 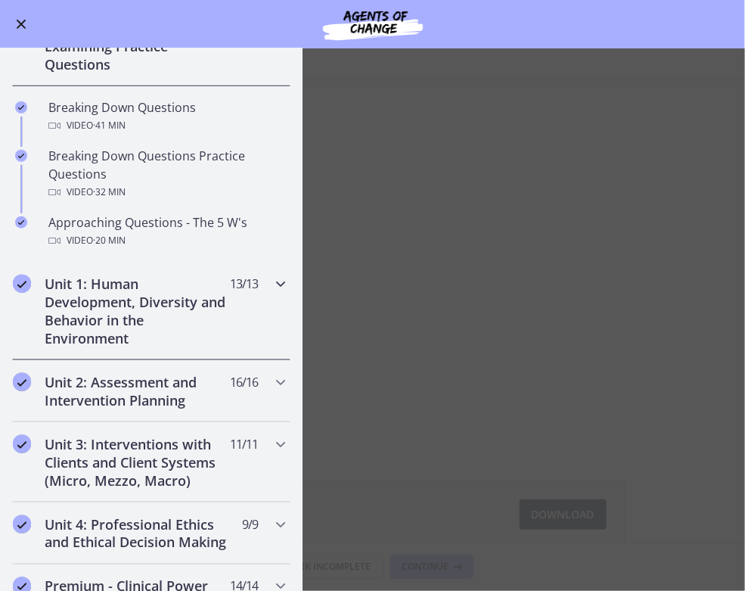 What do you see at coordinates (166, 116) in the screenshot?
I see `div: Breaking Down Questions` at bounding box center [166, 116].